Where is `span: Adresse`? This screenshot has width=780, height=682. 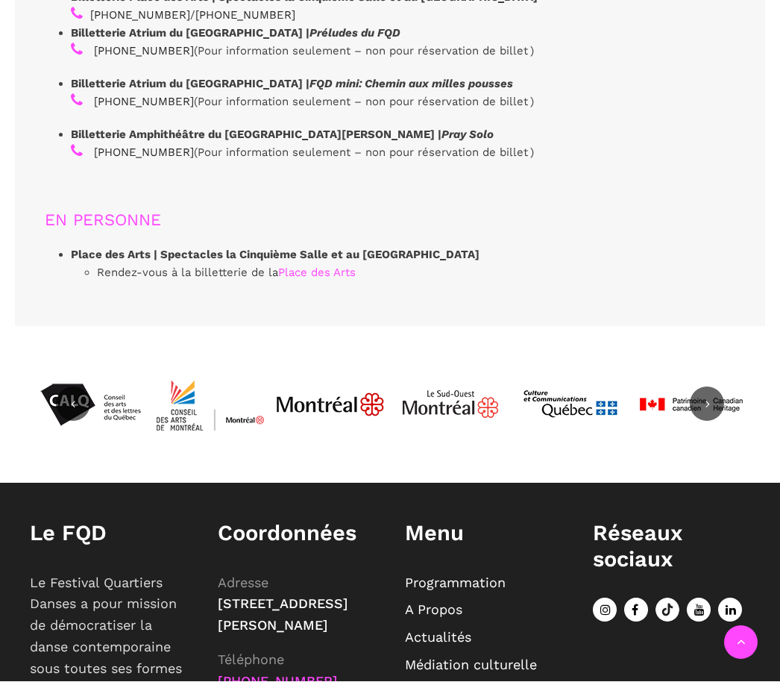 span: Adresse is located at coordinates (243, 583).